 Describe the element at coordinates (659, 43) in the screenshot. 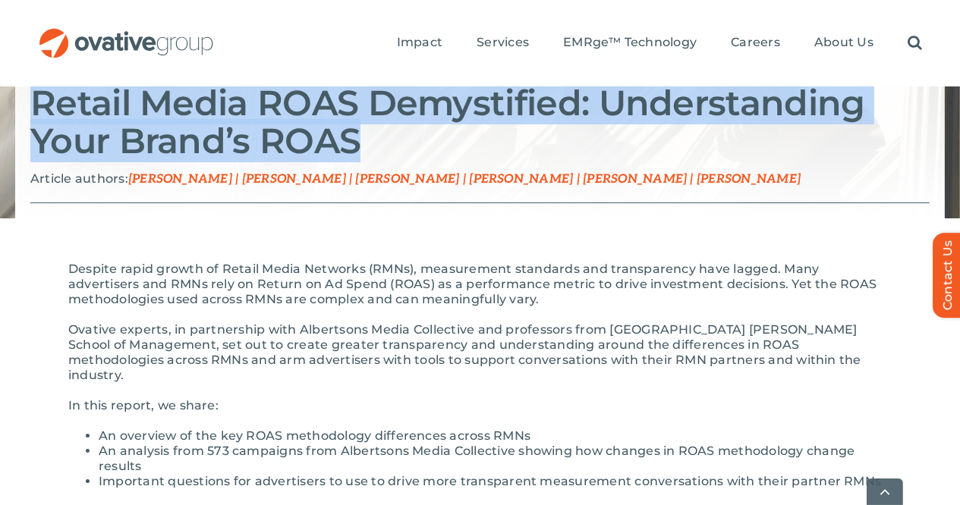

I see `nav: Menu` at that location.